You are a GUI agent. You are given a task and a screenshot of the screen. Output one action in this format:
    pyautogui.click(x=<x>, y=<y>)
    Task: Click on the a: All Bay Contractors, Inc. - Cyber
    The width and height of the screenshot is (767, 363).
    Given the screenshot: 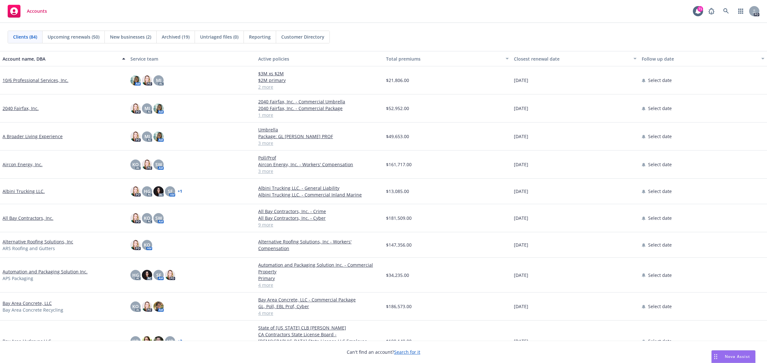 What is the action you would take?
    pyautogui.click(x=319, y=218)
    